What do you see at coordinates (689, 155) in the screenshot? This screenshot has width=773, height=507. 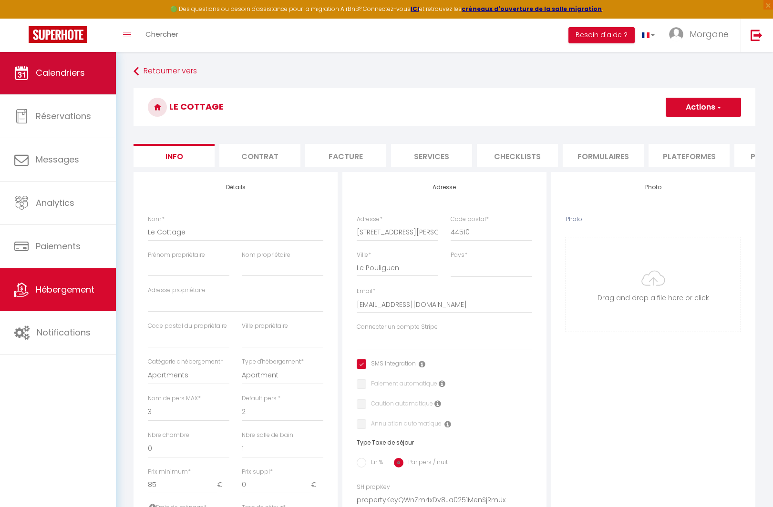 I see `li: Plateformes` at bounding box center [689, 155].